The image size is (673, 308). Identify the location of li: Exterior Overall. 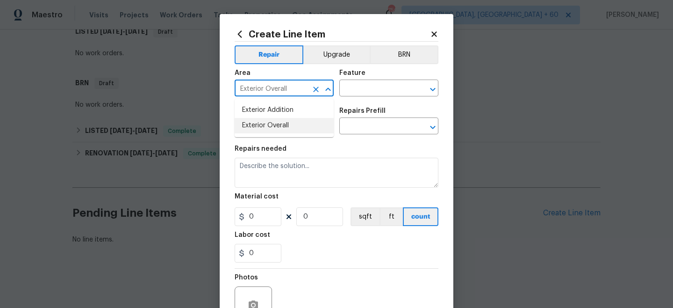
(284, 125).